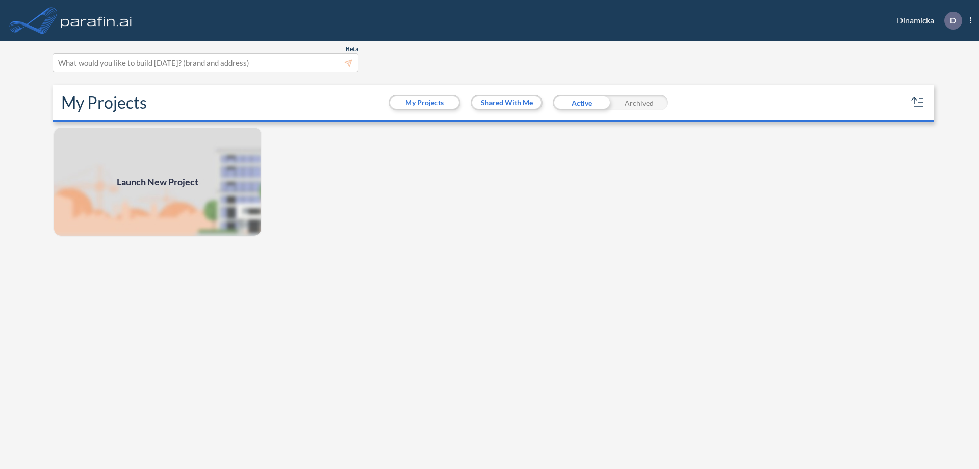 The image size is (979, 469). What do you see at coordinates (918, 103) in the screenshot?
I see `button: sort` at bounding box center [918, 103].